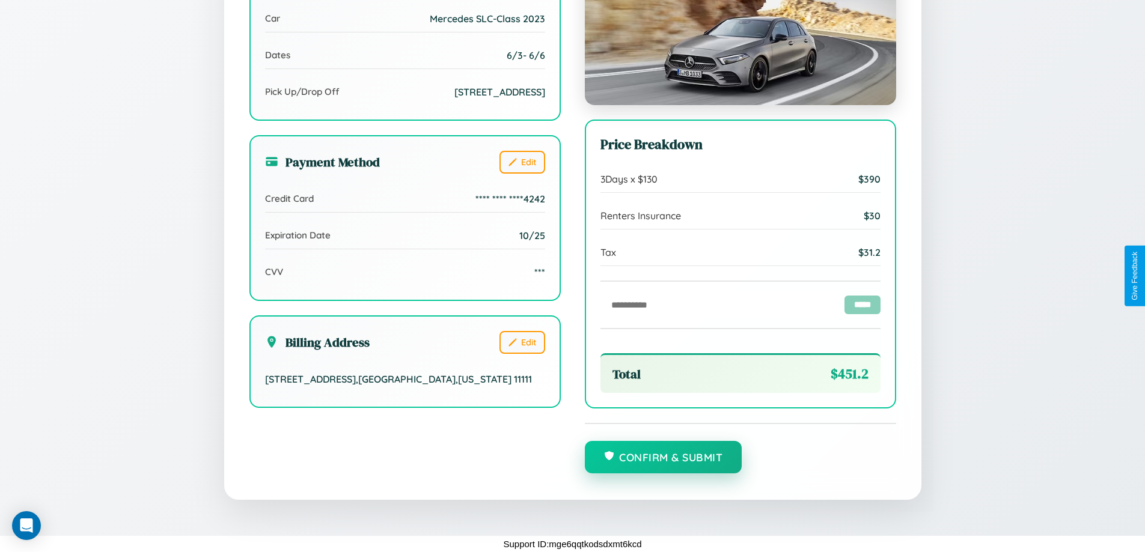 This screenshot has width=1145, height=552. I want to click on span: CVV, so click(274, 272).